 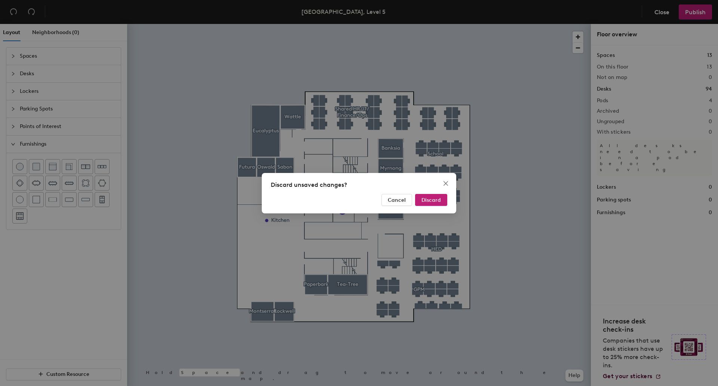 I want to click on span: Discard, so click(x=431, y=199).